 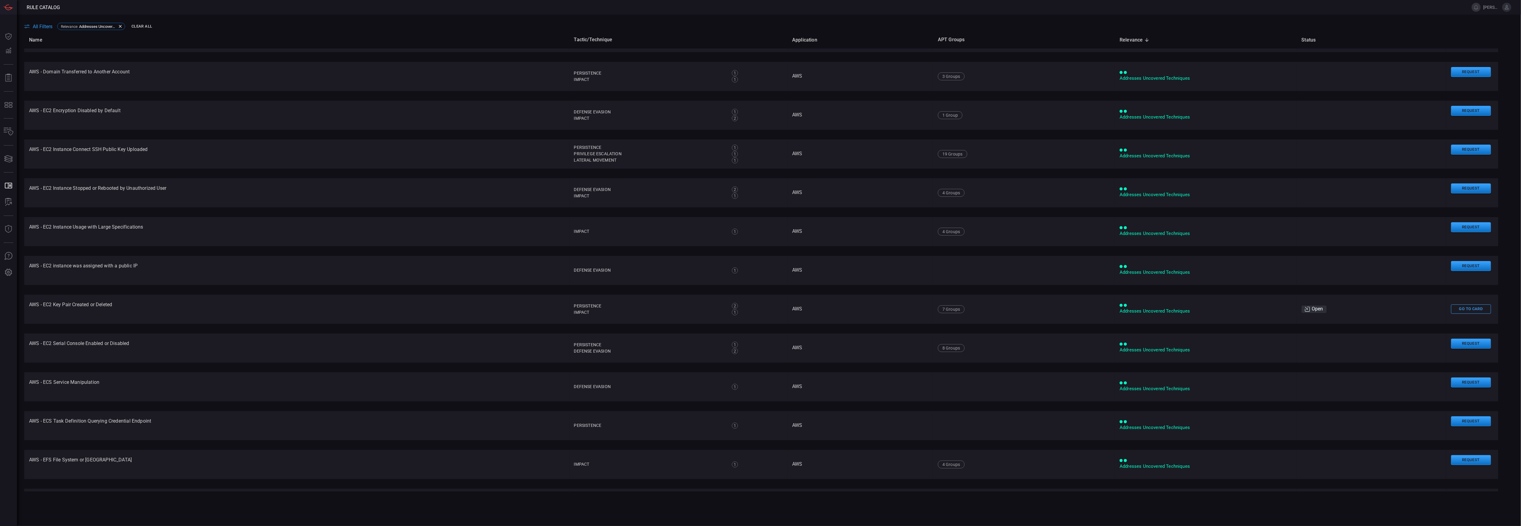 What do you see at coordinates (1135, 40) in the screenshot?
I see `span: Relevance` at bounding box center [1135, 40].